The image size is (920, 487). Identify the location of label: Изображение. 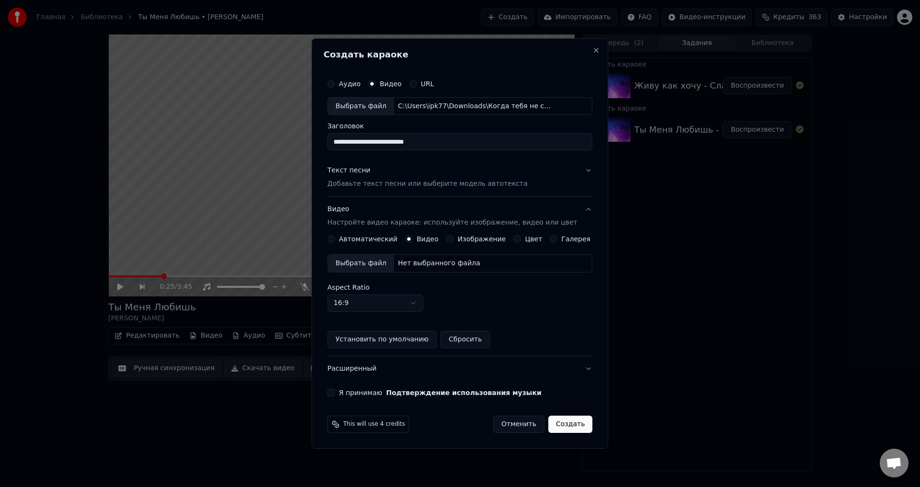
(482, 239).